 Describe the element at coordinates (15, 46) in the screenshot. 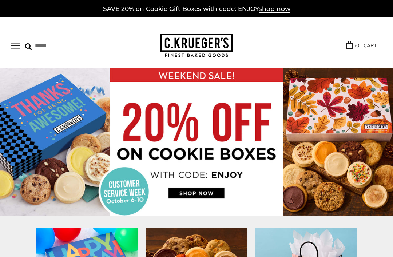

I see `button: Open navigation` at that location.